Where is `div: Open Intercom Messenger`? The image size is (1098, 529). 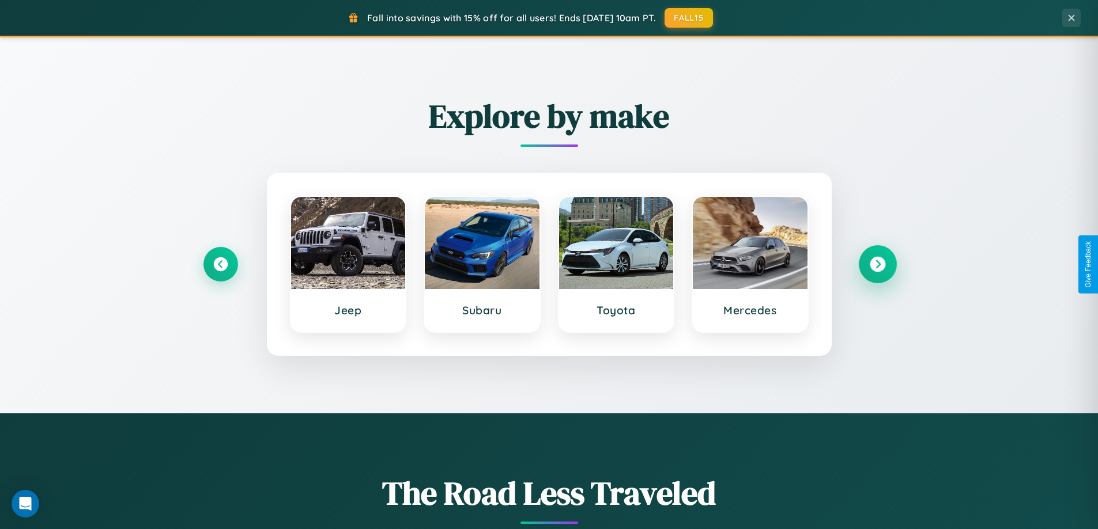 div: Open Intercom Messenger is located at coordinates (25, 504).